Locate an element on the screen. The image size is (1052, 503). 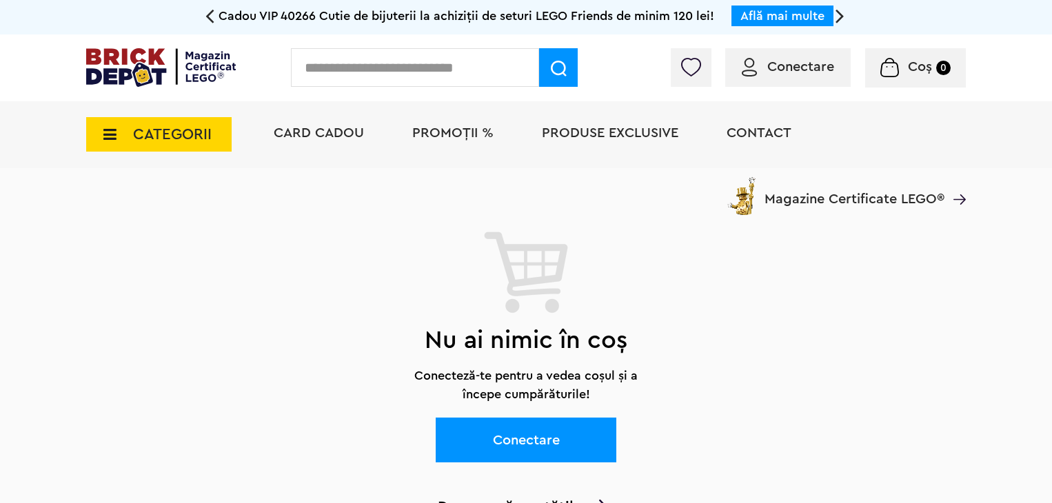
a: Produse exclusive is located at coordinates (610, 133).